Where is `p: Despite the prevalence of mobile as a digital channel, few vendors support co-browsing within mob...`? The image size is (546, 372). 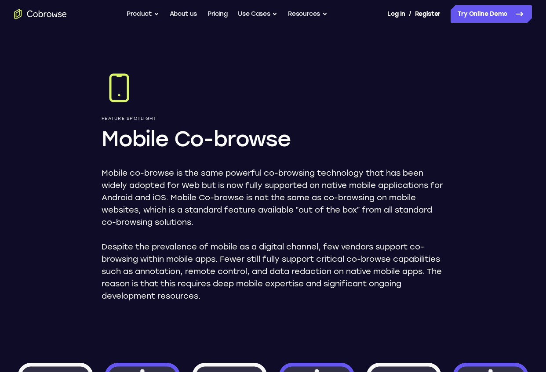 p: Despite the prevalence of mobile as a digital channel, few vendors support co-browsing within mob... is located at coordinates (273, 272).